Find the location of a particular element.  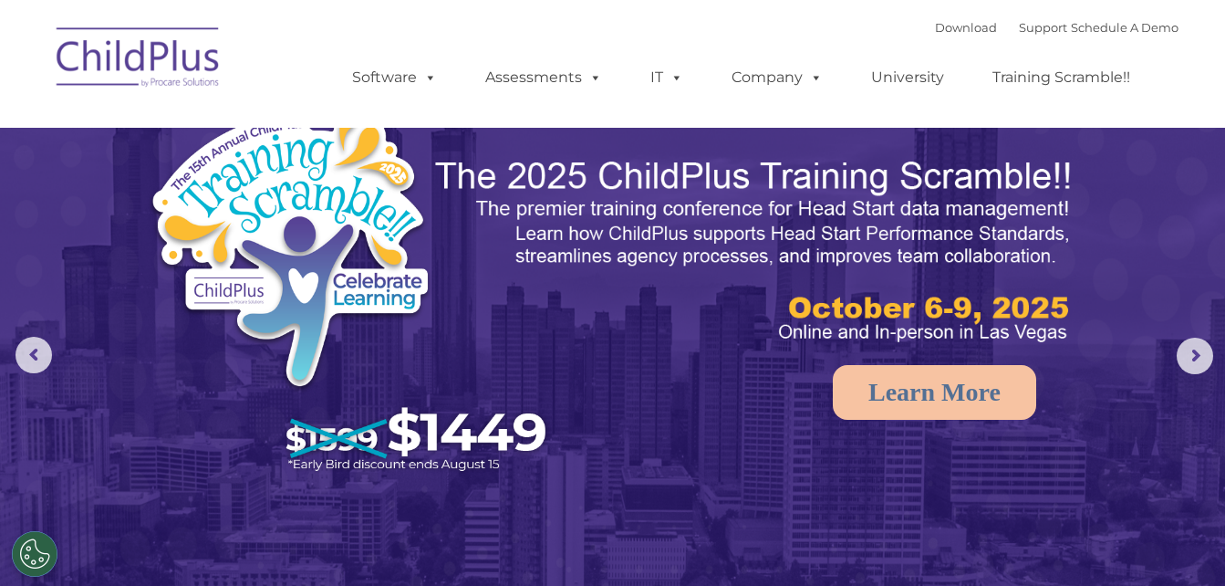

a: Training Scramble!! is located at coordinates (1061, 78).